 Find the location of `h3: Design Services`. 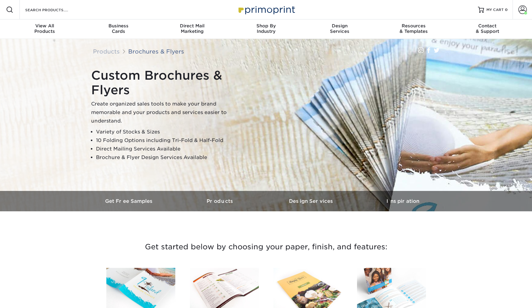

h3: Design Services is located at coordinates (312, 201).